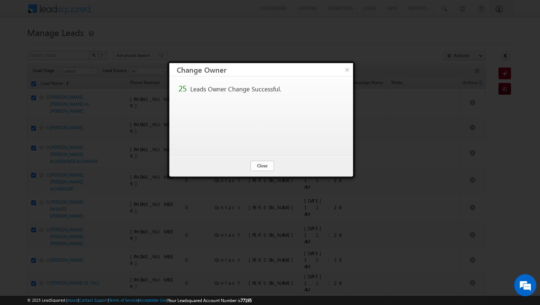  I want to click on td: Leads Owner Change Successful., so click(236, 89).